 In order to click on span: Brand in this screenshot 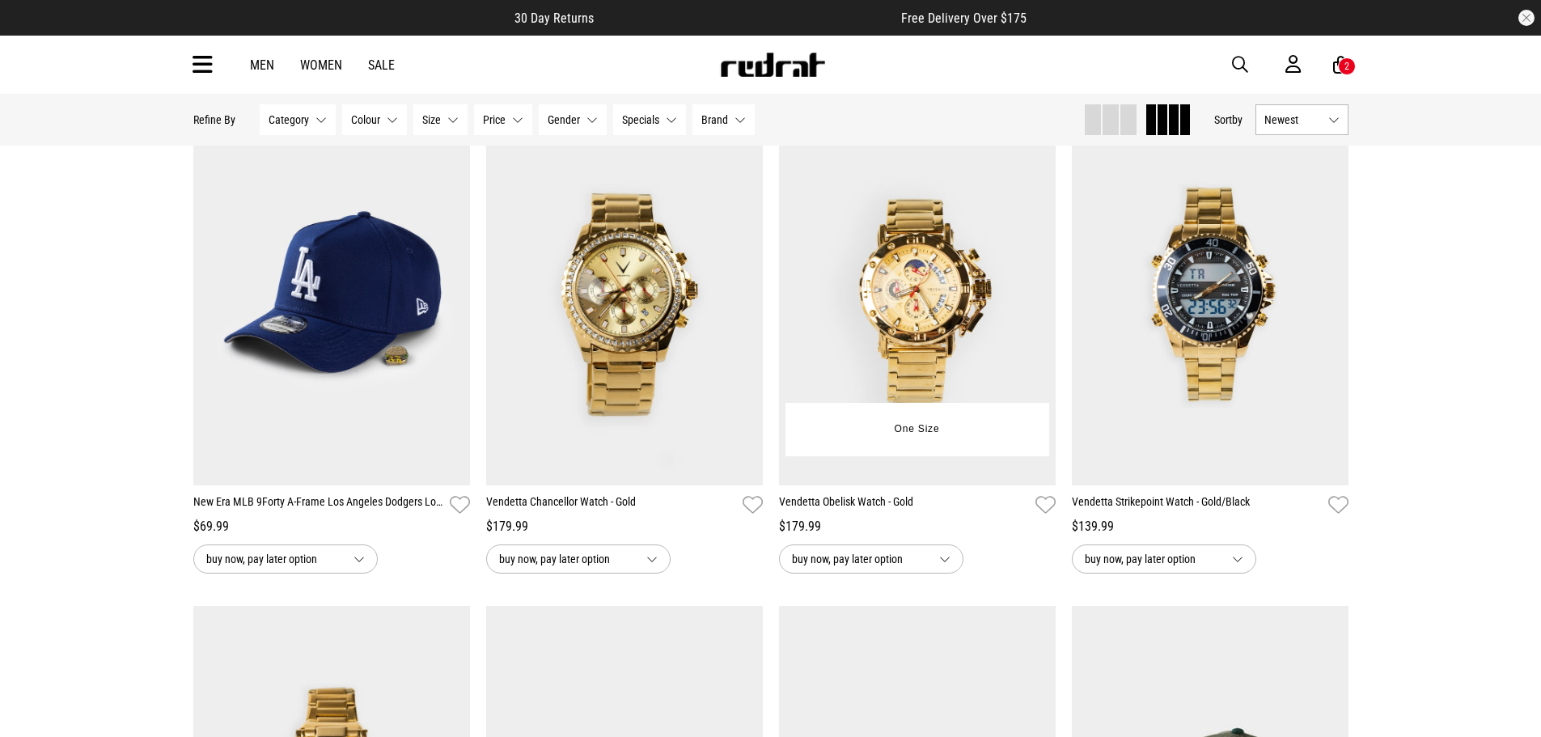, I will do `click(714, 120)`.